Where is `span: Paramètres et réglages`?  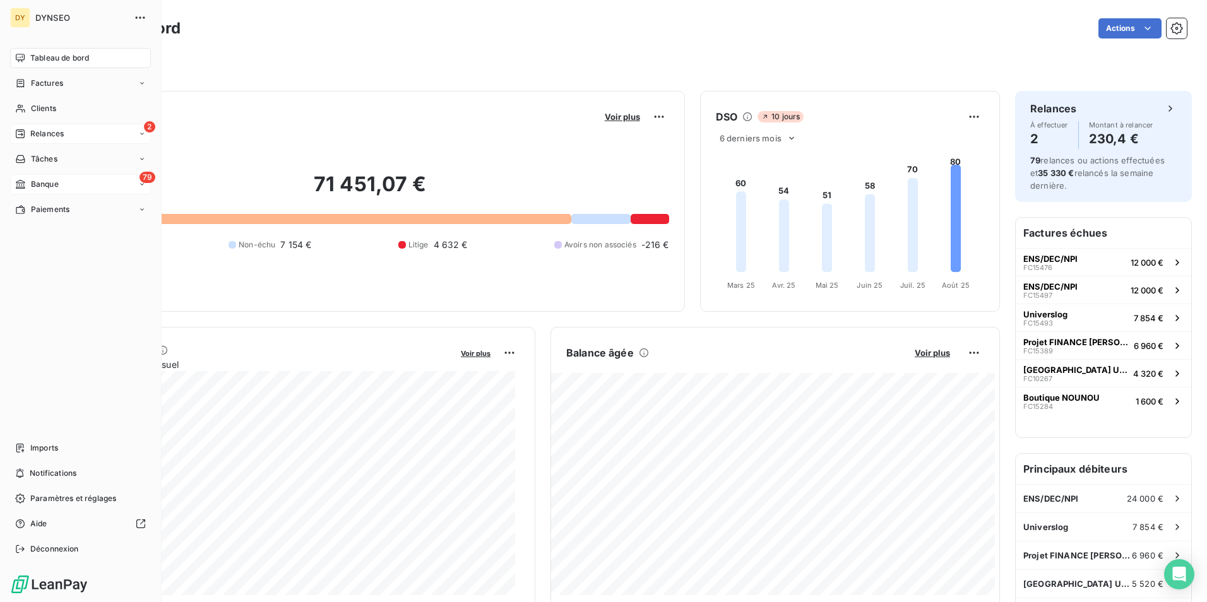
span: Paramètres et réglages is located at coordinates (73, 499).